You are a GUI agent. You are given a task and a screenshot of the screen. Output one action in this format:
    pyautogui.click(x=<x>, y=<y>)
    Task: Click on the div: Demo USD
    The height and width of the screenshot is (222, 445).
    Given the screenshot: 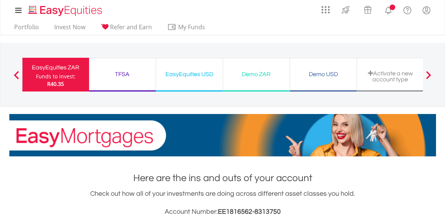 What is the action you would take?
    pyautogui.click(x=324, y=74)
    